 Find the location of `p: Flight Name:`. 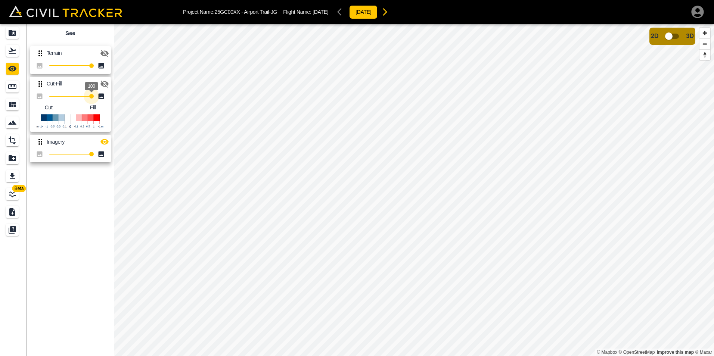

p: Flight Name: is located at coordinates (305, 12).